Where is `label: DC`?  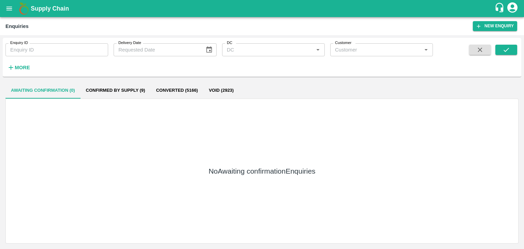 label: DC is located at coordinates (229, 43).